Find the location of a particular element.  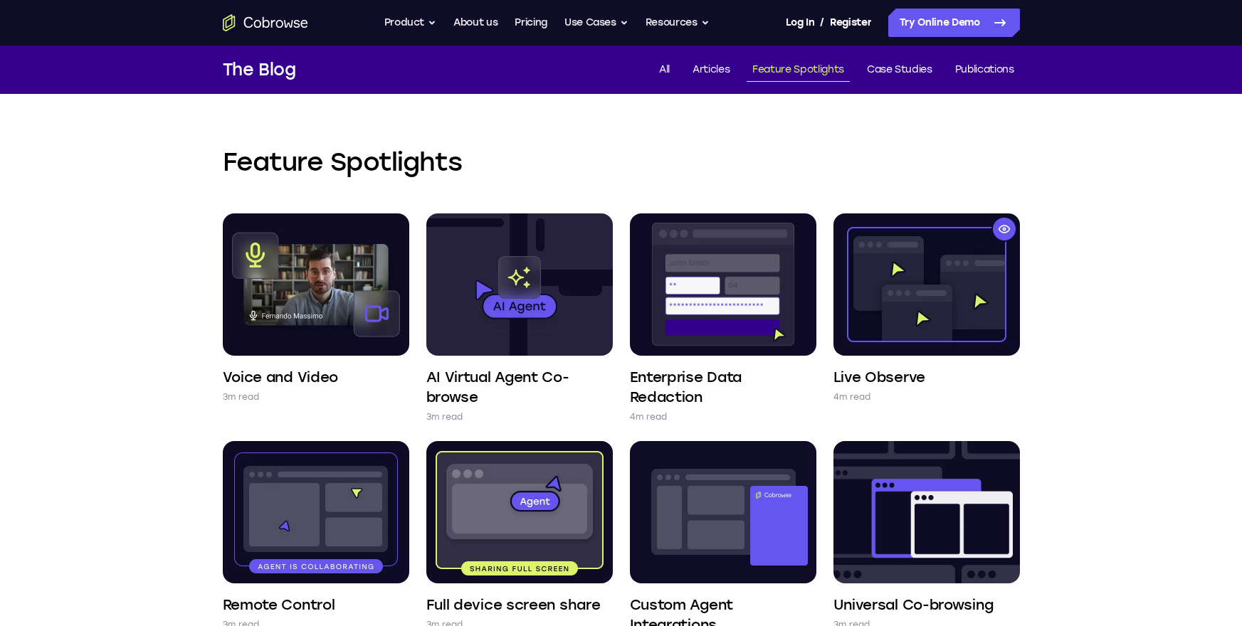

a: Pricing is located at coordinates (531, 23).